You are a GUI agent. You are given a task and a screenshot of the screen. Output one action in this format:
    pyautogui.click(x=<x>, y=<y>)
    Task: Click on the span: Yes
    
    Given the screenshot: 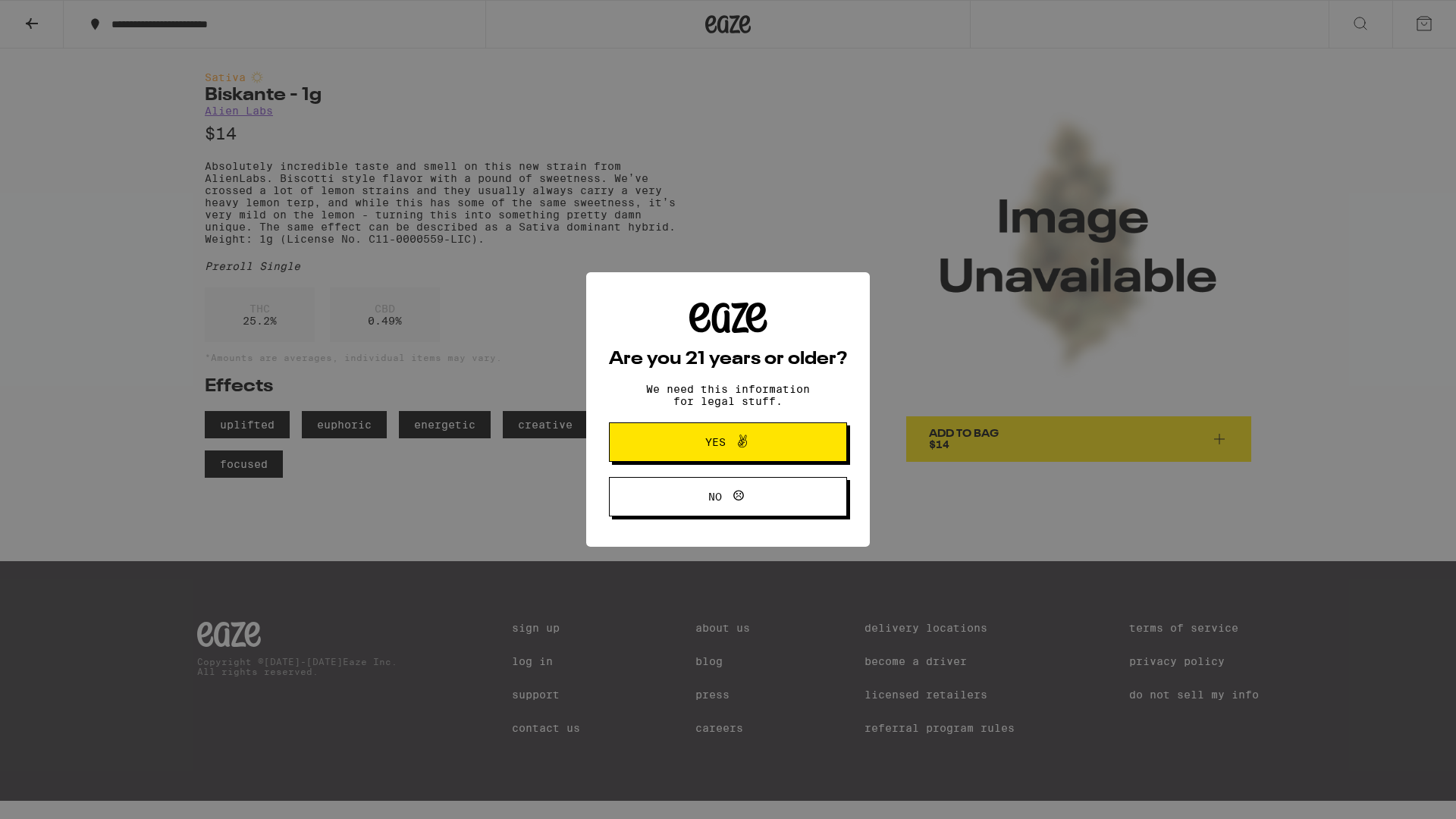 What is the action you would take?
    pyautogui.click(x=715, y=442)
    